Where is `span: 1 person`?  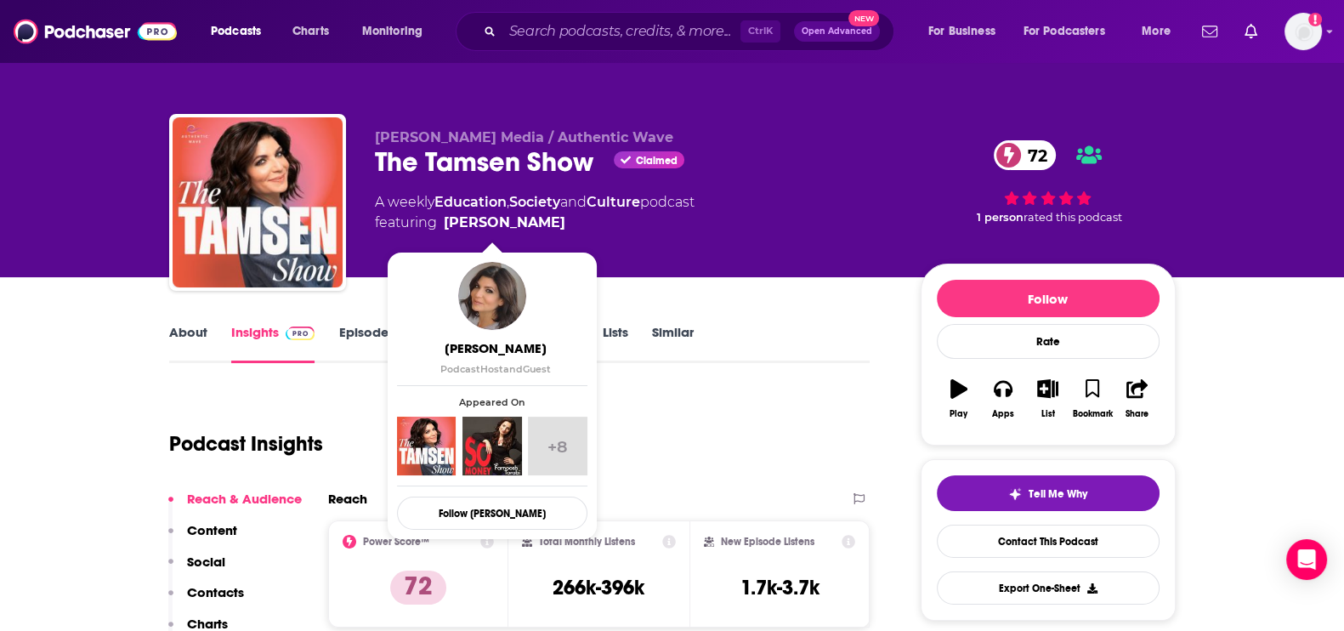
span: 1 person is located at coordinates (1000, 217).